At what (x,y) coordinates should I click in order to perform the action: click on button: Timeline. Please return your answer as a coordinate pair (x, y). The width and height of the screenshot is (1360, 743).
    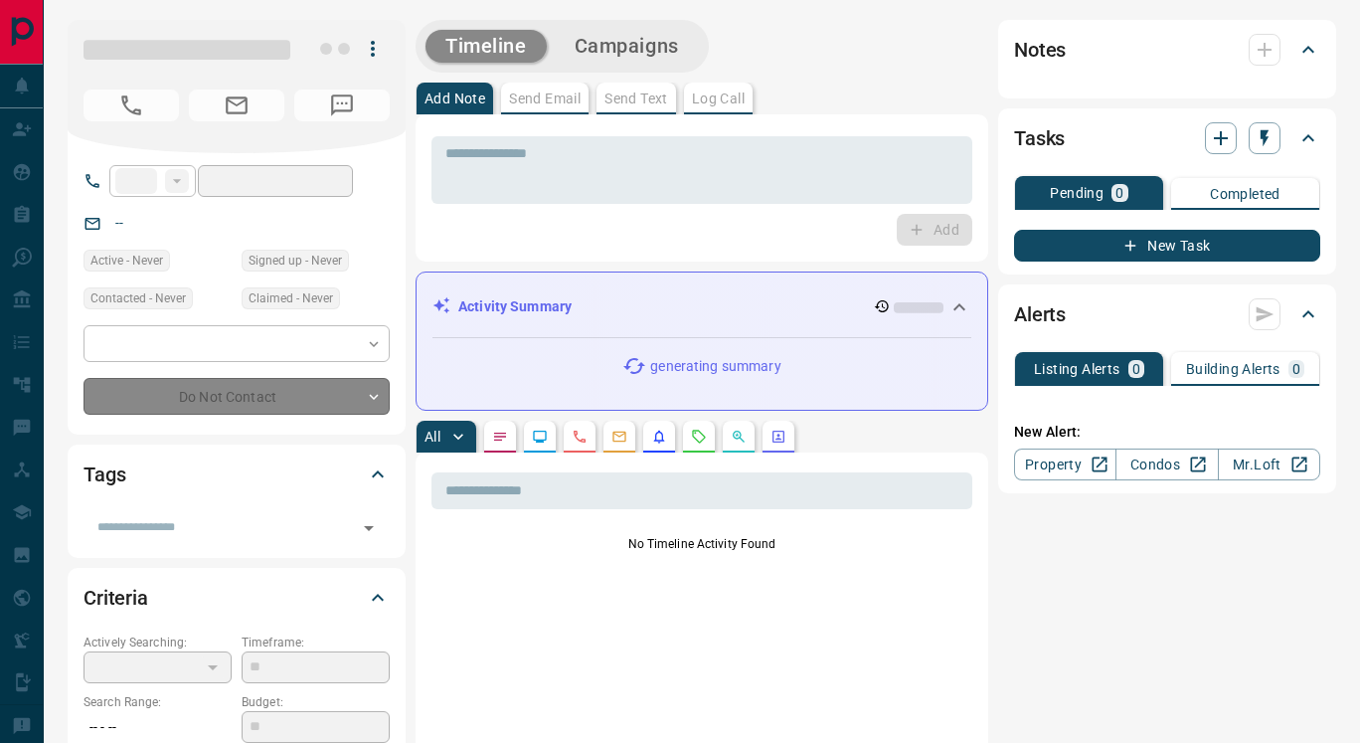
    Looking at the image, I should click on (486, 46).